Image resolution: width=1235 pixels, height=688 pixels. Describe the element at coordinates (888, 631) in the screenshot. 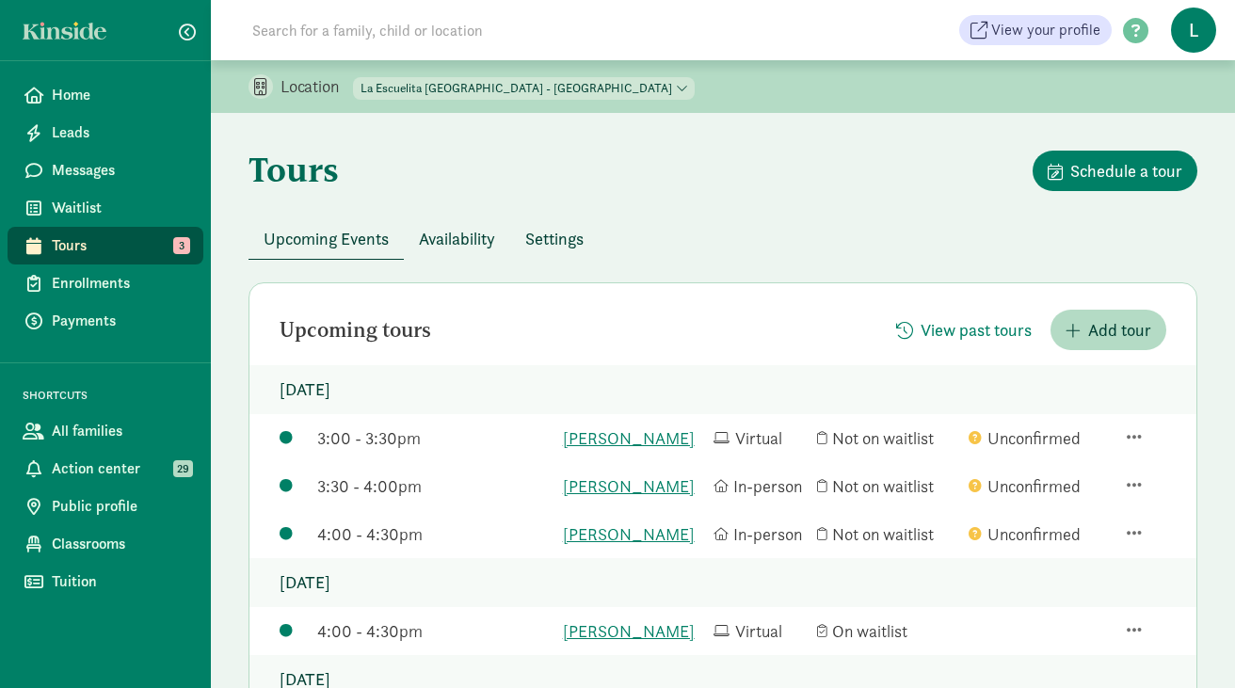

I see `div: On waitlist` at that location.